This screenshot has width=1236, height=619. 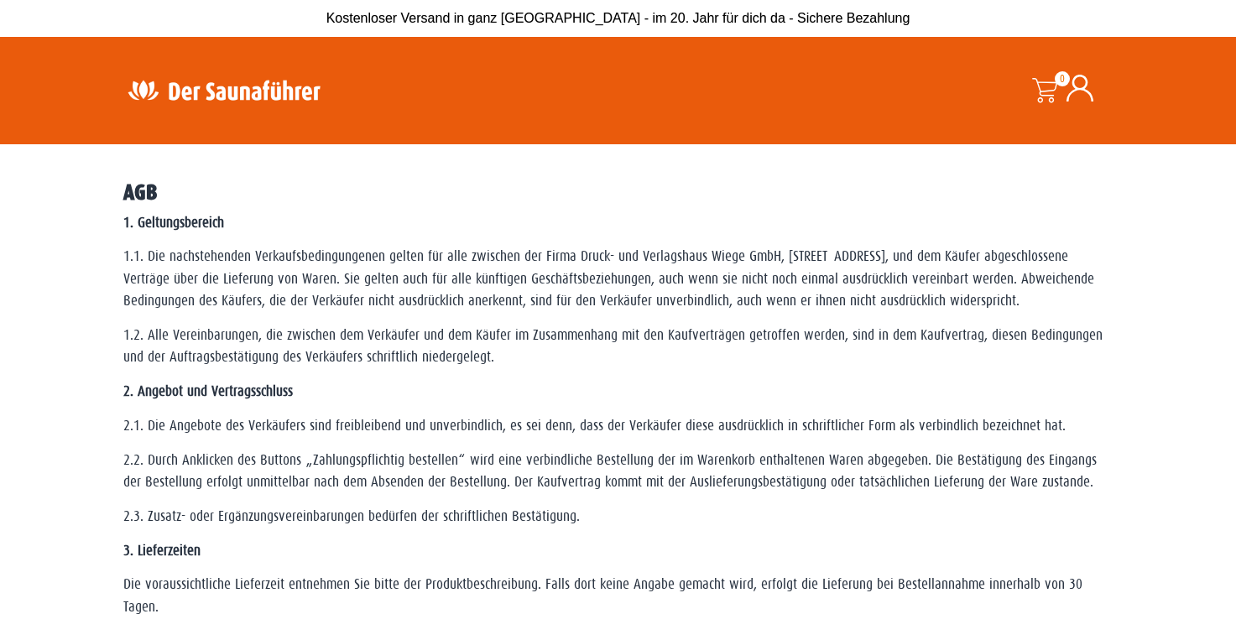 I want to click on p: 2.2. Durch Anklicken des Buttons „Zahlungspflichtig bestellen“ wird eine verbindliche Bestellung ..., so click(x=618, y=472).